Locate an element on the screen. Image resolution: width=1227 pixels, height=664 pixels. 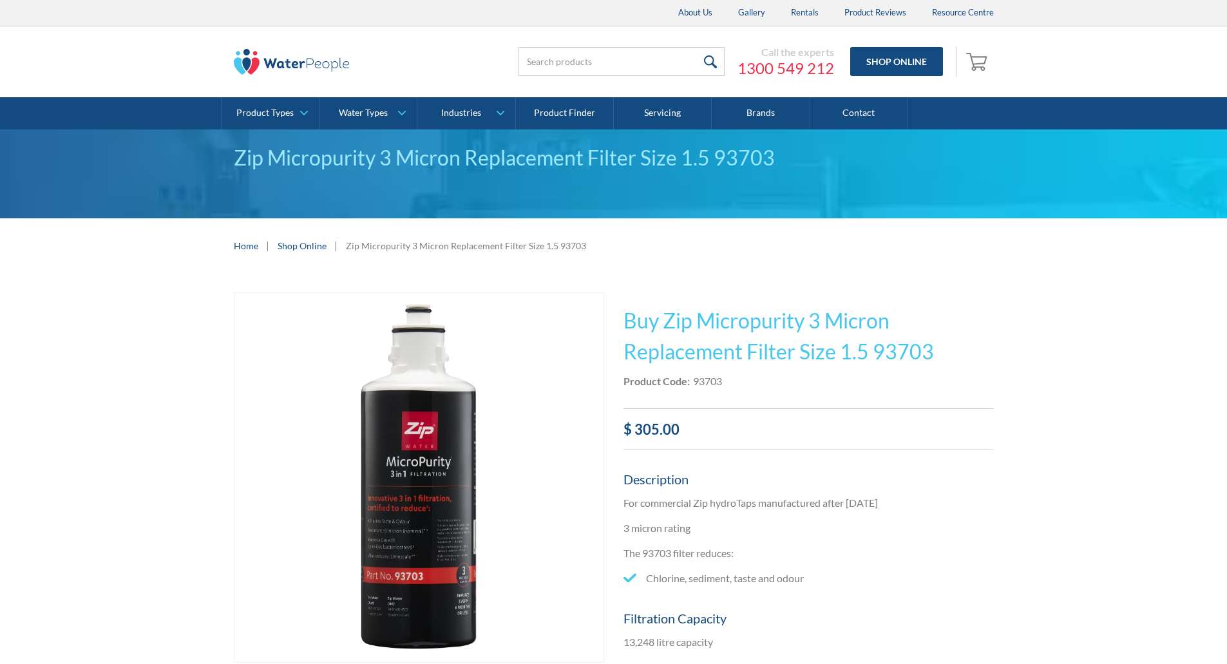
p: 13,248 litre capacity is located at coordinates (808, 642).